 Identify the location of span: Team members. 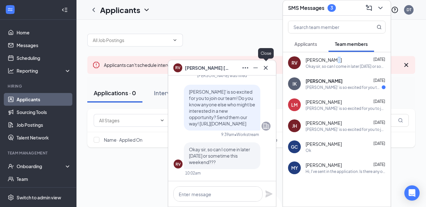
(351, 44).